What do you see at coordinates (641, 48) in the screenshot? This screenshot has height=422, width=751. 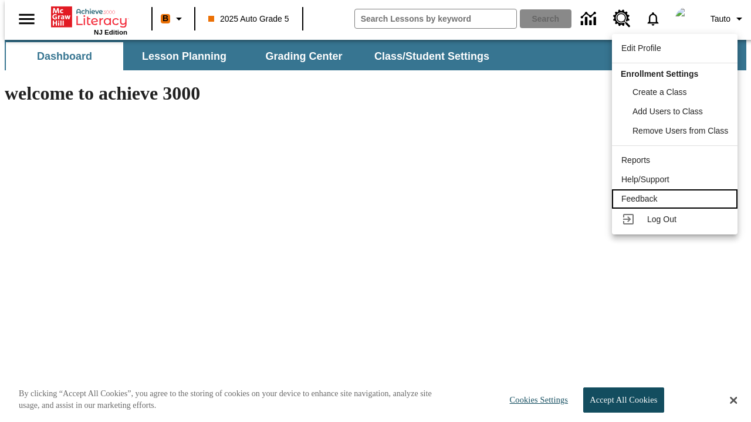 I see `span: Edit Profile` at bounding box center [641, 48].